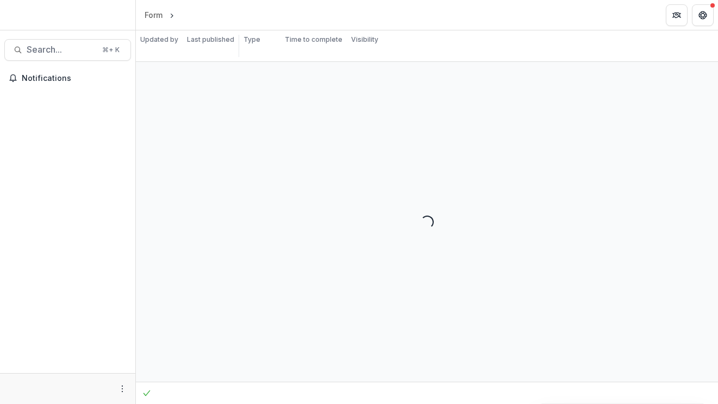 The image size is (718, 404). What do you see at coordinates (153, 15) in the screenshot?
I see `div: Form` at bounding box center [153, 15].